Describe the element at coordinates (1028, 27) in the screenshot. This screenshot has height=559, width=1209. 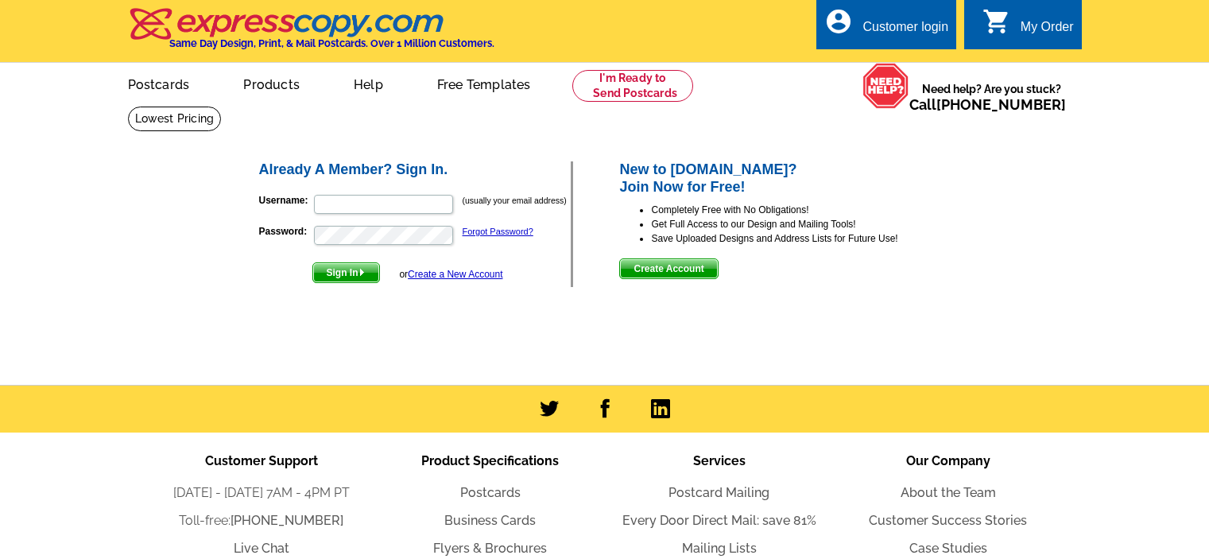
I see `a: shopping_cart My Order` at that location.